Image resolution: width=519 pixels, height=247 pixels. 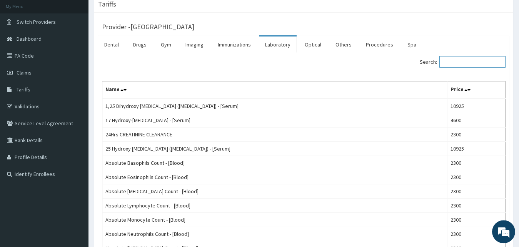 I want to click on td: Absolute Lymphocyte Count - [Blood], so click(x=275, y=206).